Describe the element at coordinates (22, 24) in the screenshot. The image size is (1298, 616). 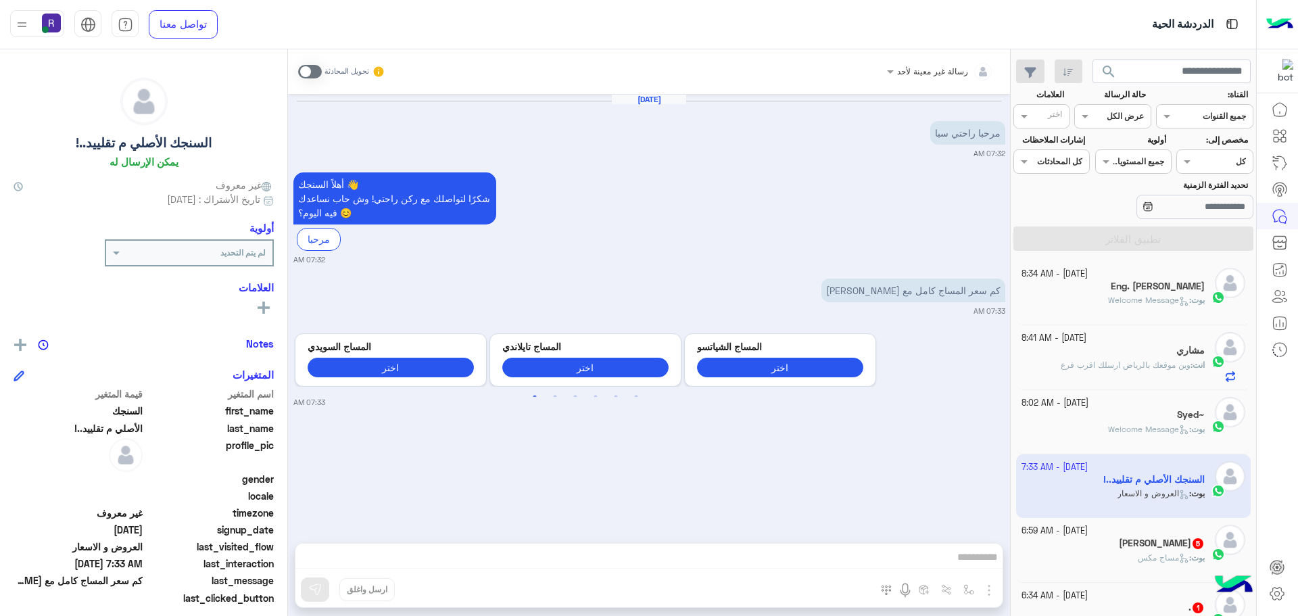
I see `img: profile` at that location.